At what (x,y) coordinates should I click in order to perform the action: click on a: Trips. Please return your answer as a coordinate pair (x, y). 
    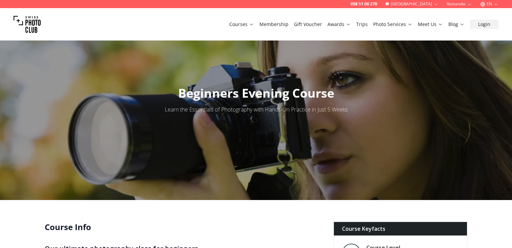
    Looking at the image, I should click on (362, 24).